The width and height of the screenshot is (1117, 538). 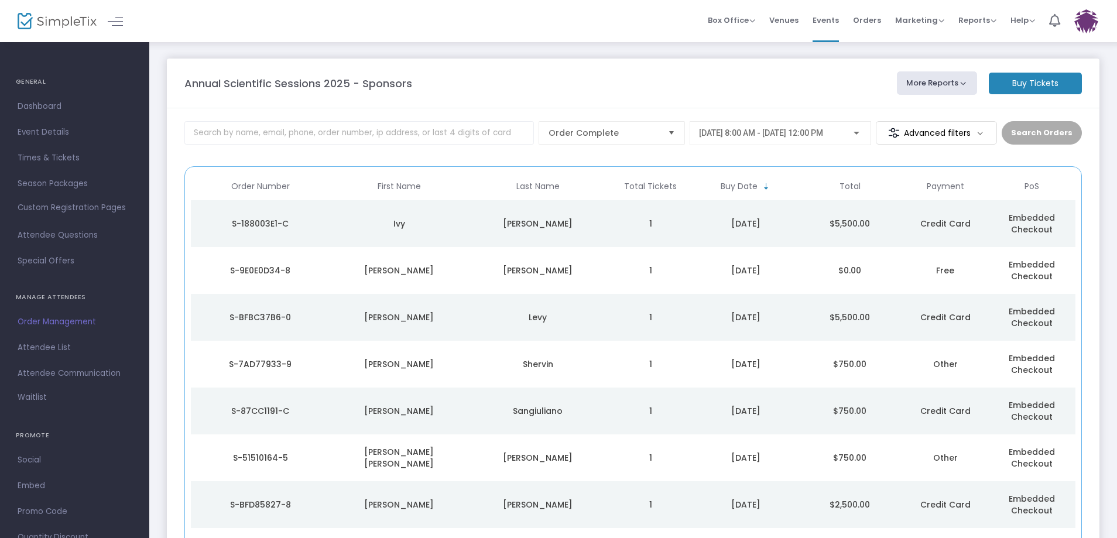 I want to click on m-panel-title: Annual Scientific Sessions 2025 - Sponsors, so click(x=298, y=83).